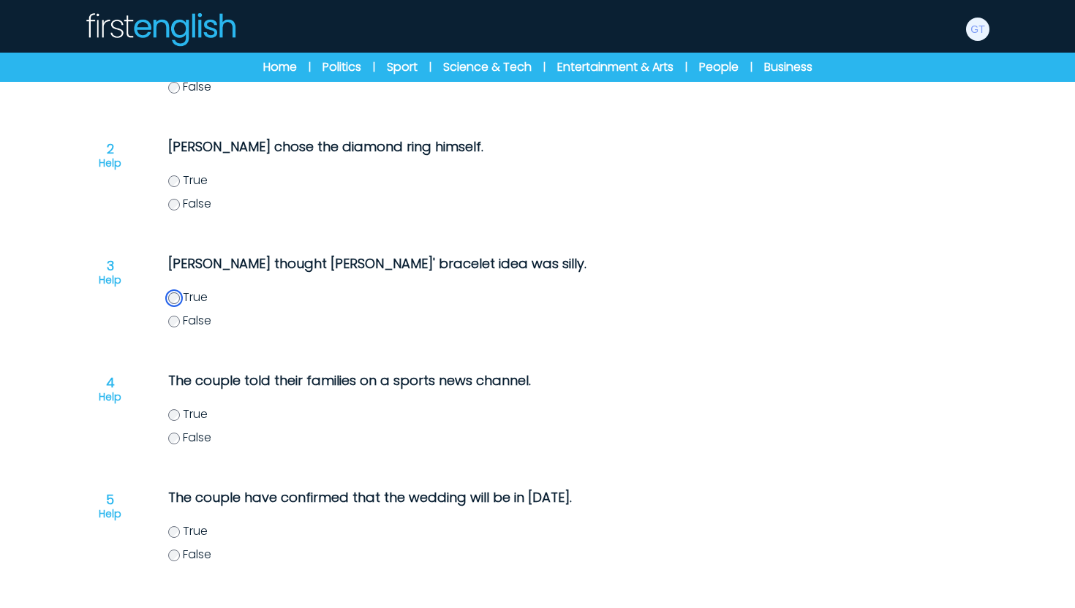 Image resolution: width=1075 pixels, height=608 pixels. Describe the element at coordinates (977, 29) in the screenshot. I see `img: Gream Test` at that location.